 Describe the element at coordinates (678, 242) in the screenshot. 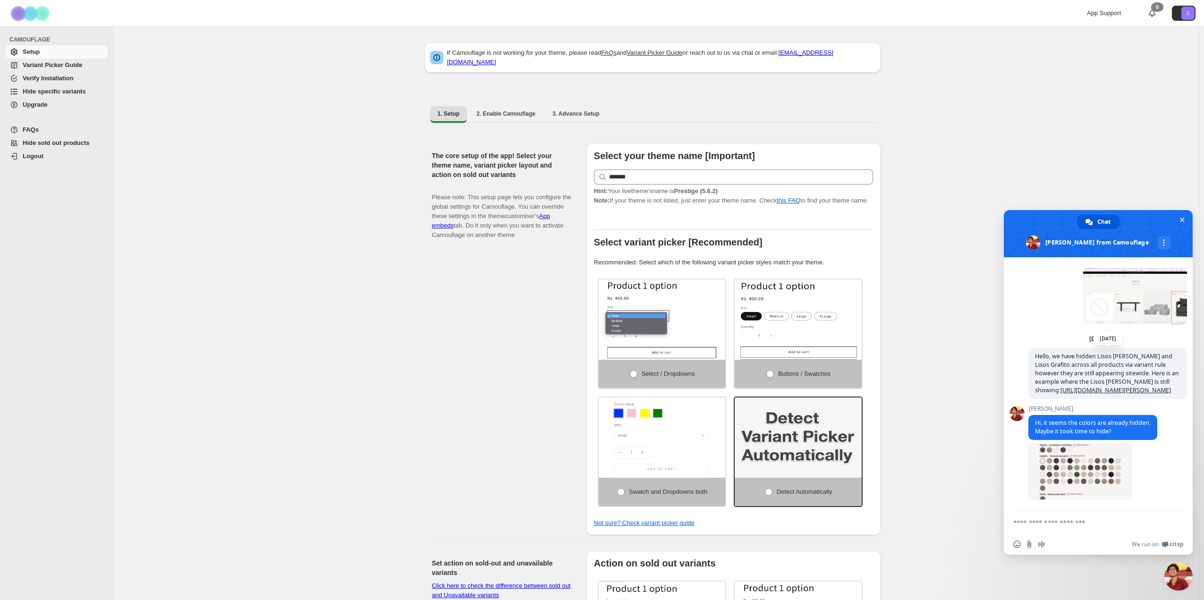

I see `b: Select variant picker [Recommended]` at that location.